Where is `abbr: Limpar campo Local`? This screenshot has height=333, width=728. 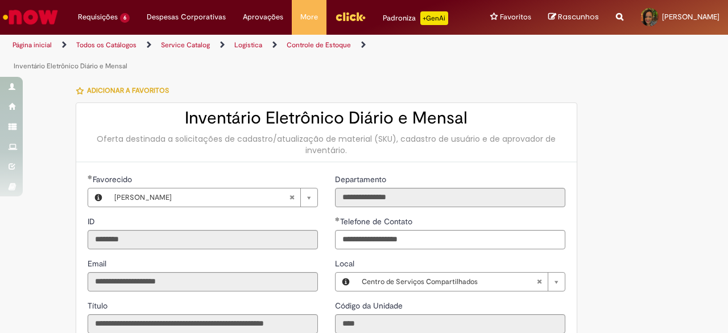
abbr: Limpar campo Local is located at coordinates (539, 282).